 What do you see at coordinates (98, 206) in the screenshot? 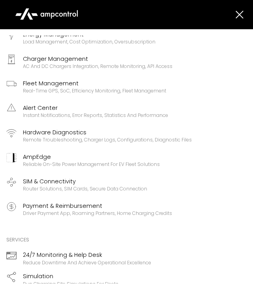
I see `div: Payment & Reimbursement` at bounding box center [98, 206].